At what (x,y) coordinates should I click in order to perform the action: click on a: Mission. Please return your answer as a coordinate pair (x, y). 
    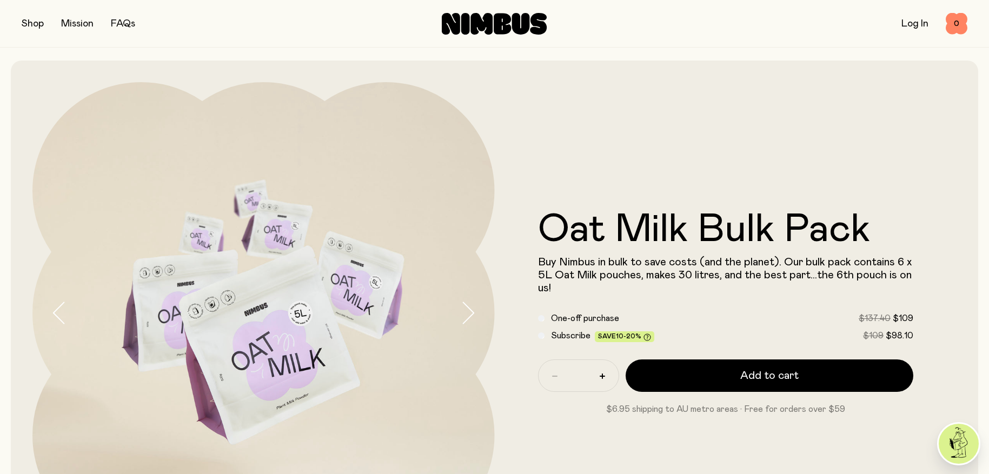
    Looking at the image, I should click on (77, 24).